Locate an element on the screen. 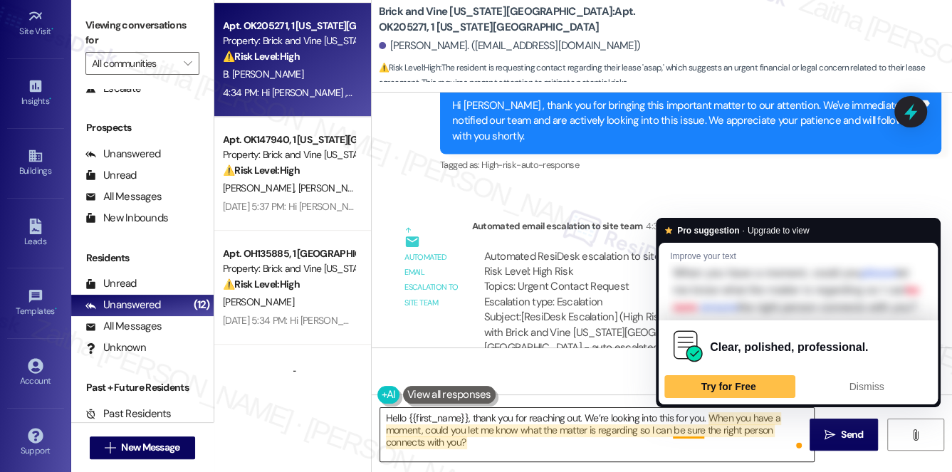  input: All communities is located at coordinates (134, 63).